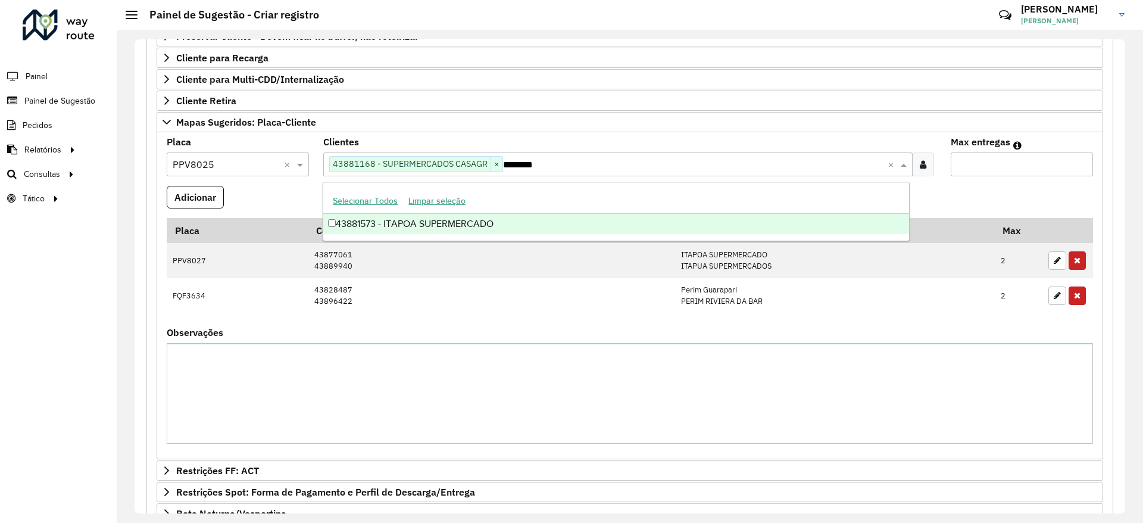  Describe the element at coordinates (981, 142) in the screenshot. I see `label: Max entregas` at that location.